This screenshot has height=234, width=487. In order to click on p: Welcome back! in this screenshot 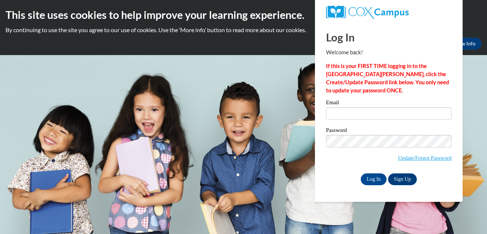, I will do `click(389, 52)`.